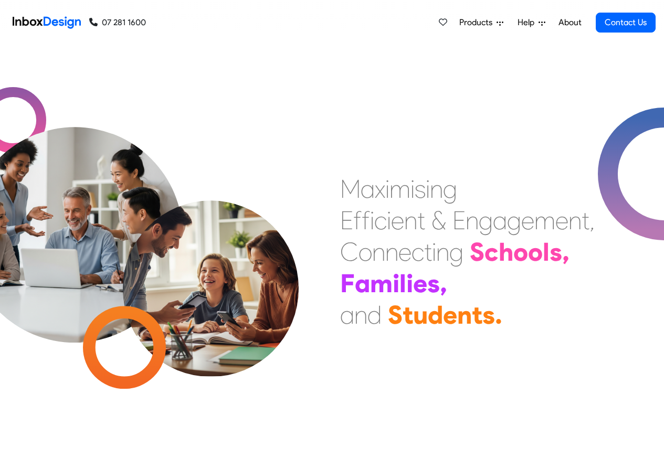  Describe the element at coordinates (626, 23) in the screenshot. I see `a: Contact Us` at that location.